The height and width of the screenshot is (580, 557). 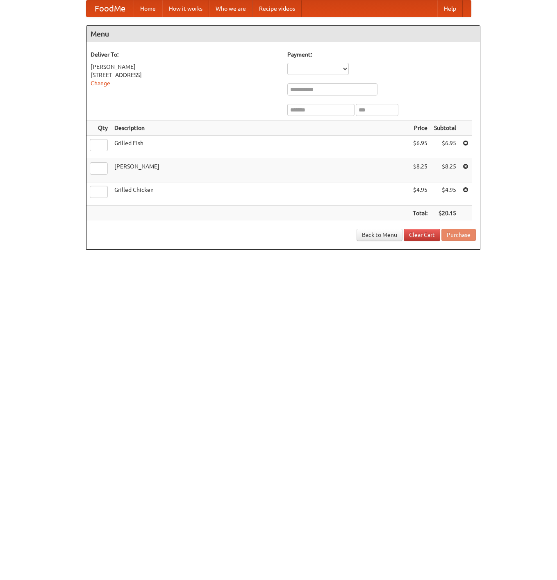 What do you see at coordinates (186, 9) in the screenshot?
I see `a: How it works` at bounding box center [186, 9].